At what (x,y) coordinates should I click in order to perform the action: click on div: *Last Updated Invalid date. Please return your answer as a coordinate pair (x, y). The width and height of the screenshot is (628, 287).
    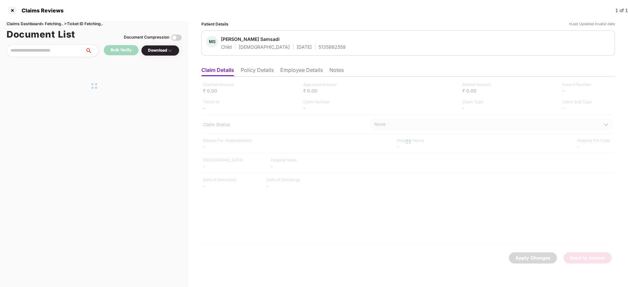
    Looking at the image, I should click on (591, 24).